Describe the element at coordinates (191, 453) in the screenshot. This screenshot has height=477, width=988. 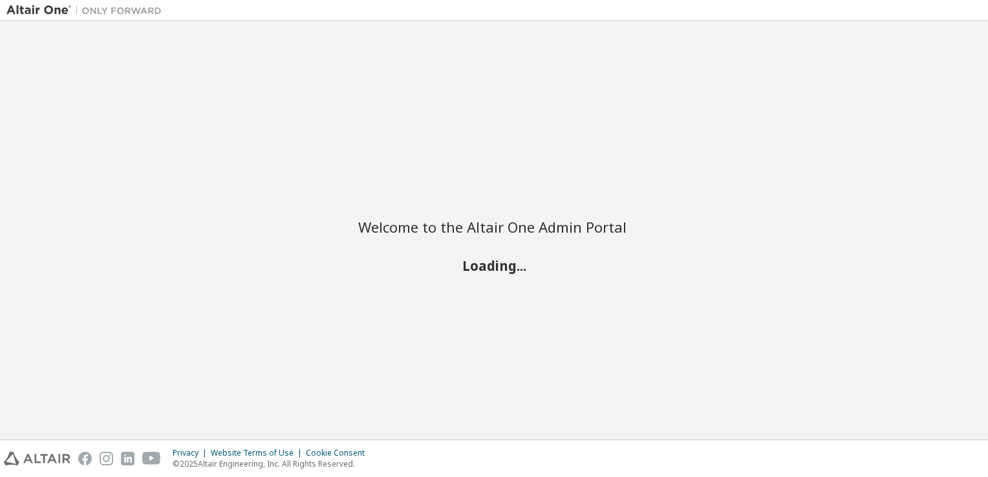
I see `div: Privacy` at that location.